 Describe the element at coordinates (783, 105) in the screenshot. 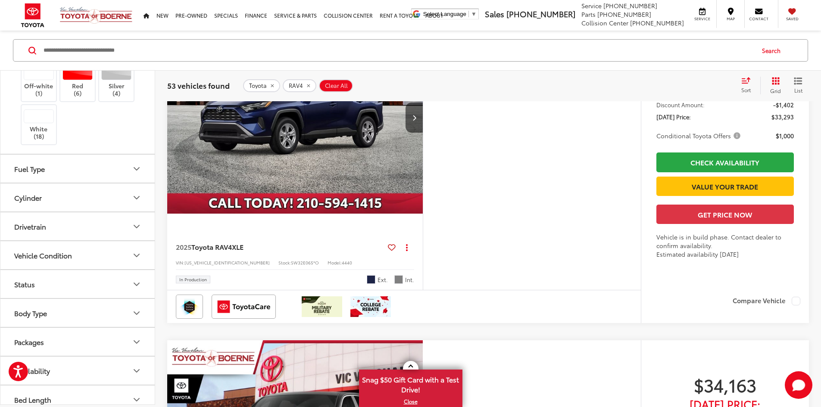

I see `span: -$1,402` at that location.